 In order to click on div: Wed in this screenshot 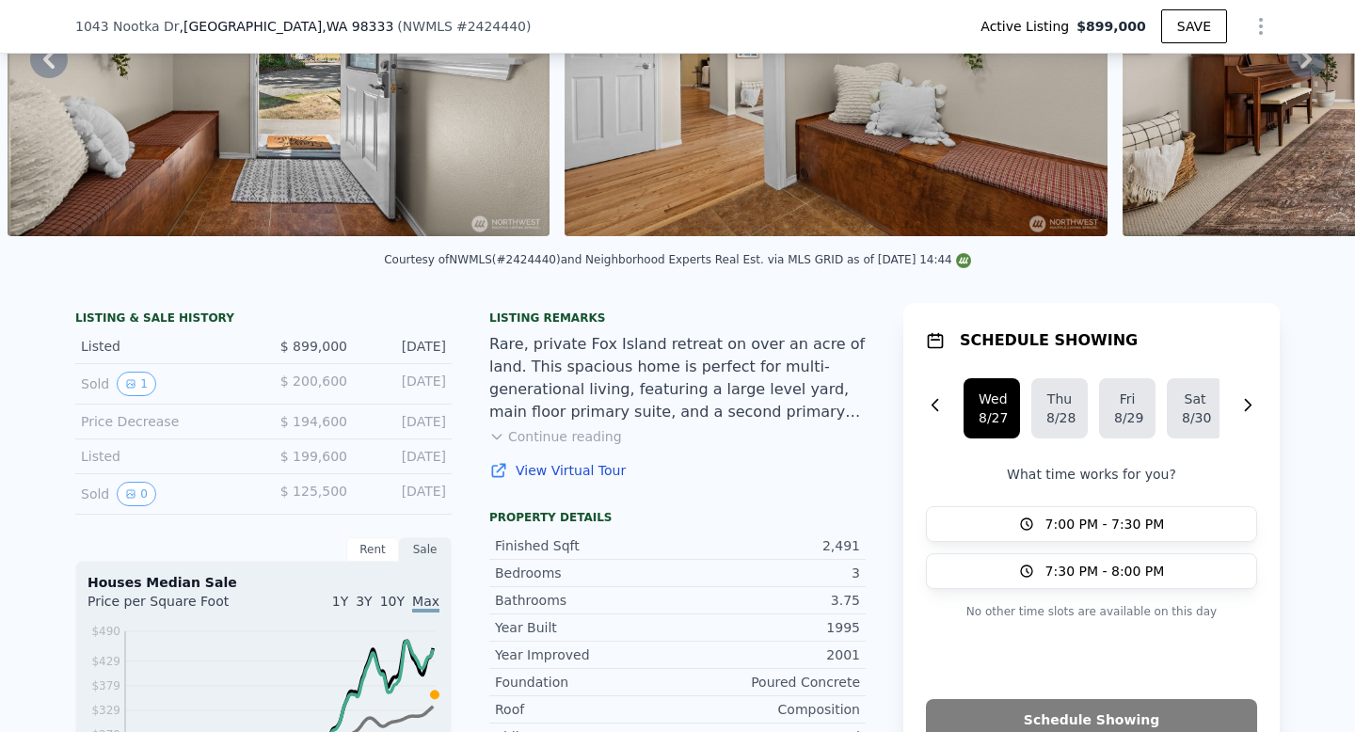, I will do `click(992, 399)`.